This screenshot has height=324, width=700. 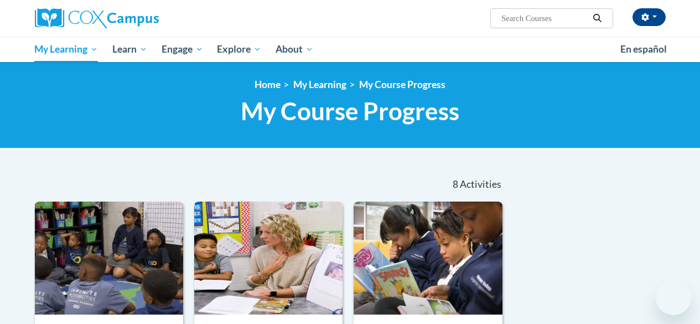 What do you see at coordinates (643, 49) in the screenshot?
I see `span: En español` at bounding box center [643, 49].